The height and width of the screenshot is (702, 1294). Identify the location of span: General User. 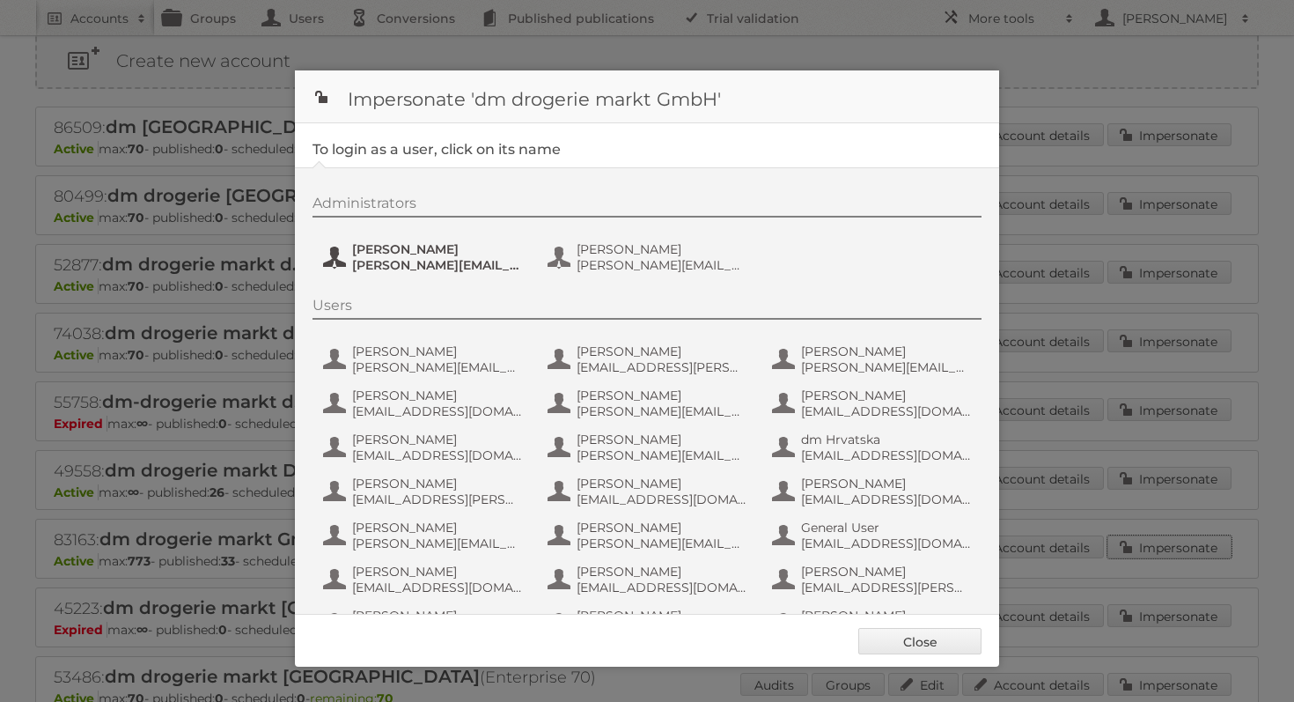
(887, 527).